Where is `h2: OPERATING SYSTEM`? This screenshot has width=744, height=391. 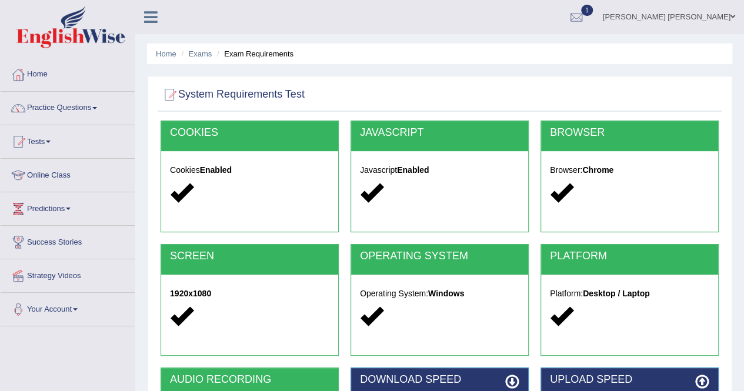 h2: OPERATING SYSTEM is located at coordinates (440, 257).